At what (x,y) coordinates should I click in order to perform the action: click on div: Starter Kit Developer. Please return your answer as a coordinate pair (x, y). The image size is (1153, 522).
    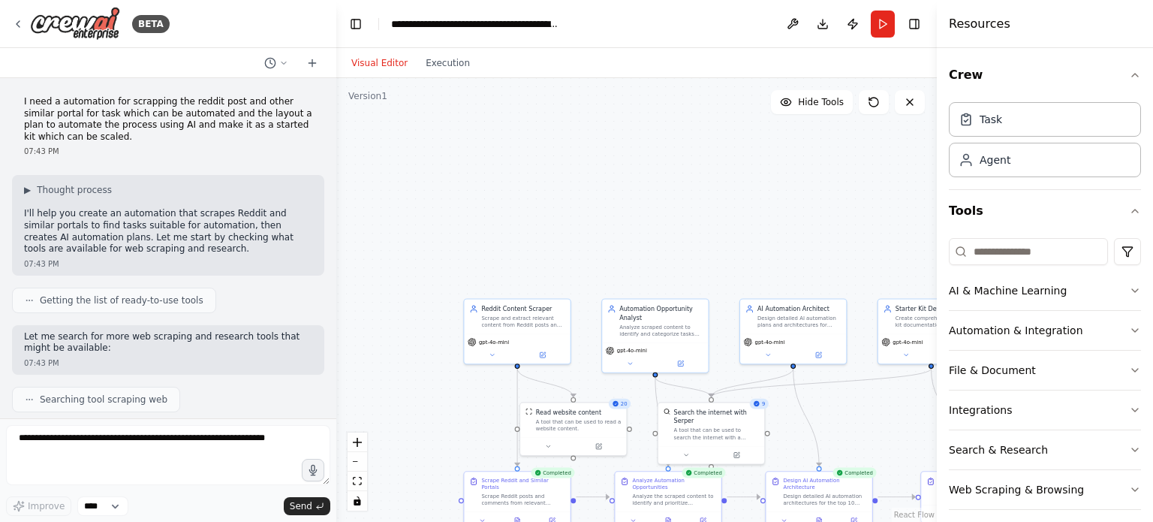
    Looking at the image, I should click on (937, 308).